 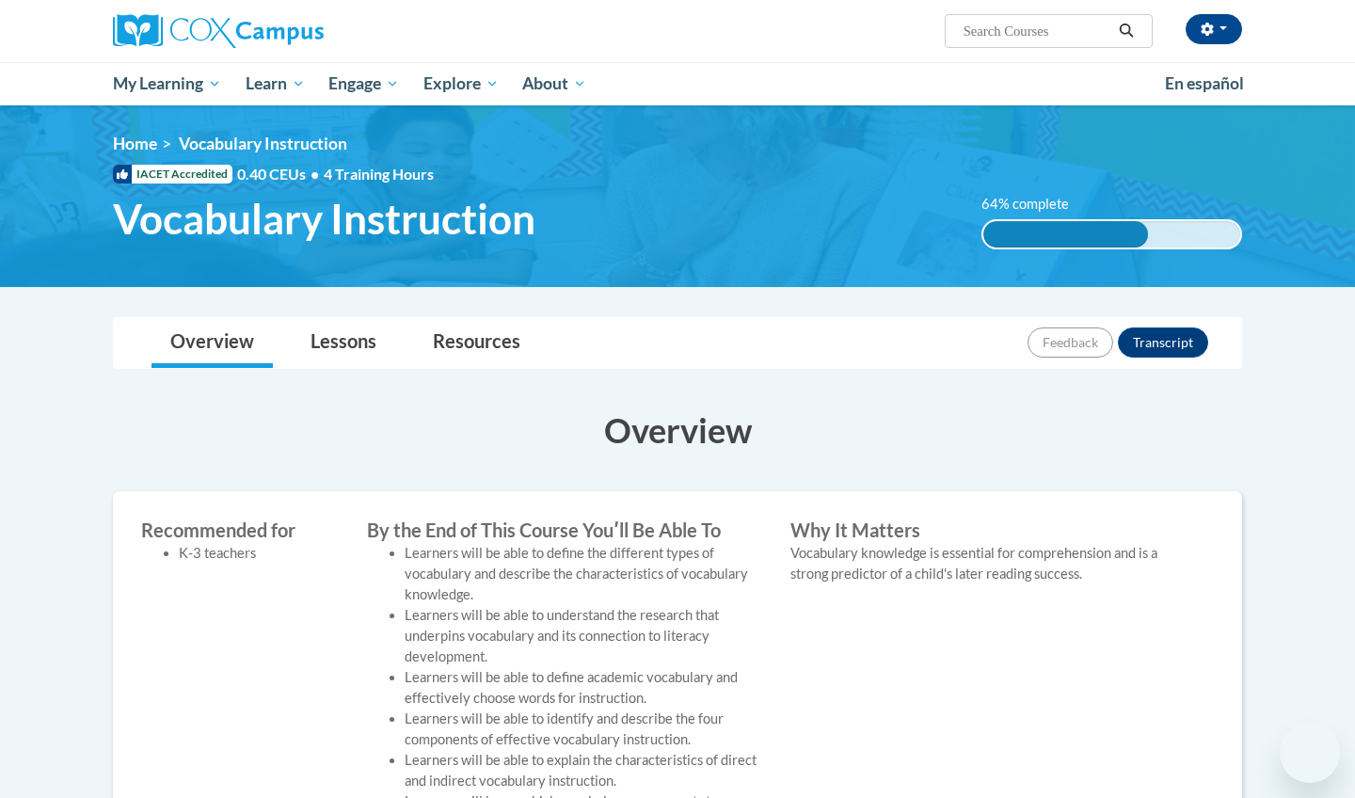 What do you see at coordinates (678, 84) in the screenshot?
I see `div: Main menu` at bounding box center [678, 84].